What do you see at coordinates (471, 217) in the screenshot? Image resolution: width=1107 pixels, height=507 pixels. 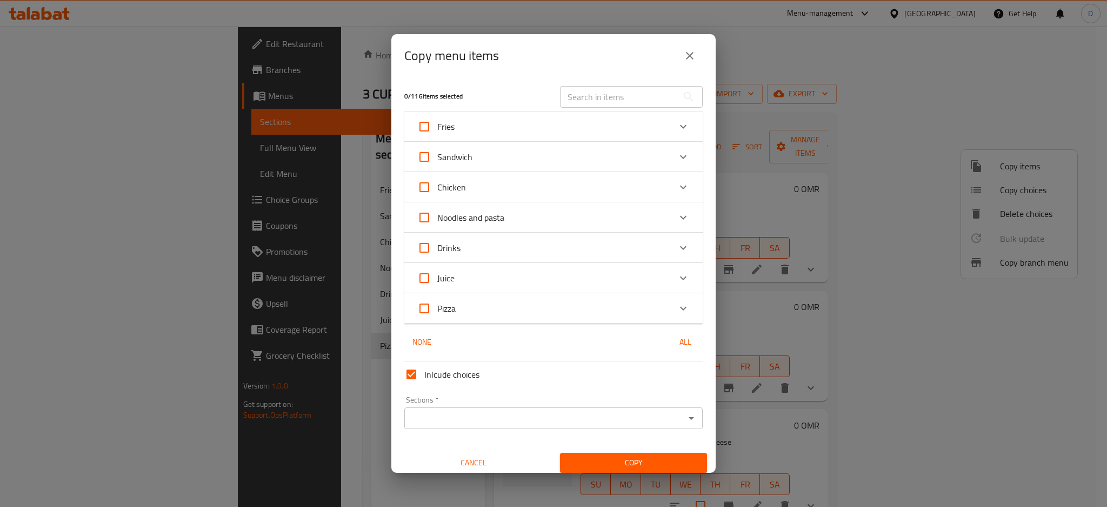 I see `span: Noodles and pasta` at bounding box center [471, 217].